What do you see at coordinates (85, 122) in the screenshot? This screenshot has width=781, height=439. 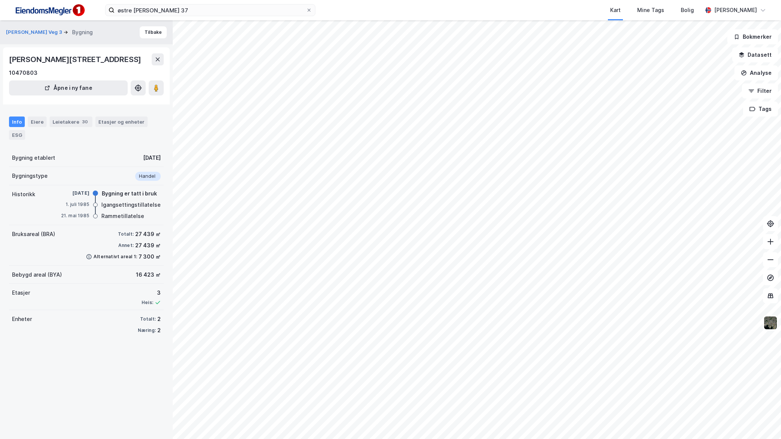 I see `div: 30` at bounding box center [85, 122].